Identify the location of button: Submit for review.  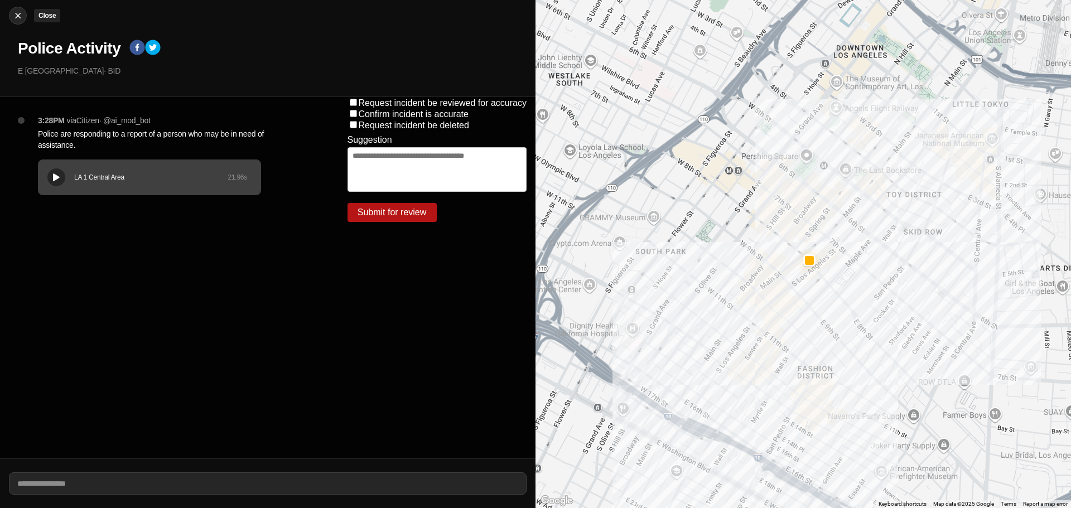
(392, 213).